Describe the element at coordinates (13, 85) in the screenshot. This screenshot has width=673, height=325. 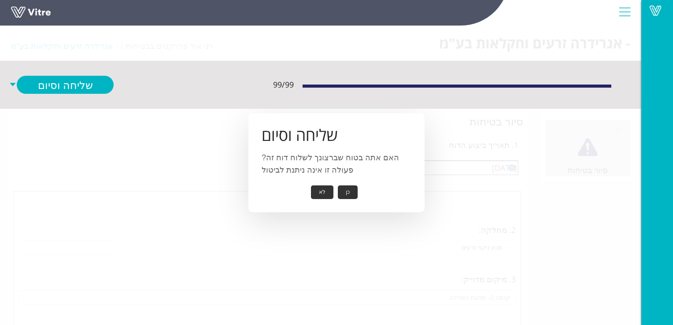
I see `span: caret-down` at that location.